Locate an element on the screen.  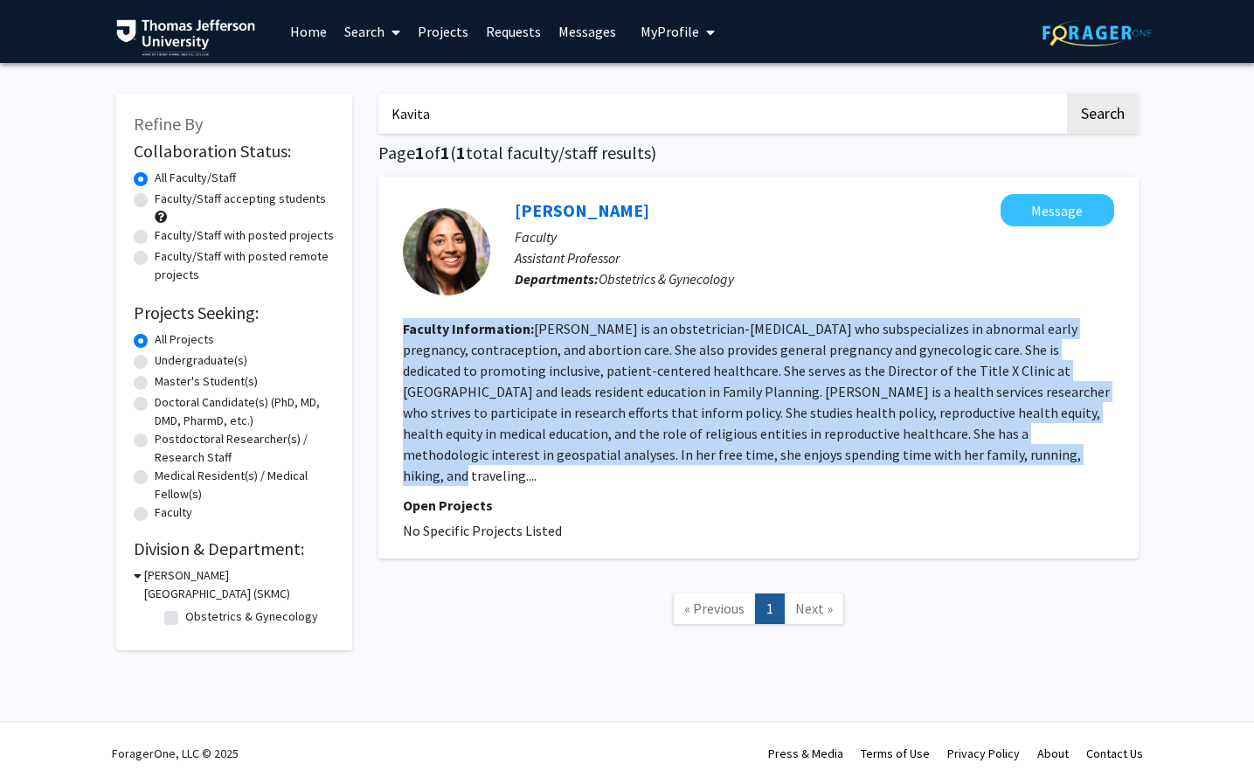
a: Projects is located at coordinates (443, 31).